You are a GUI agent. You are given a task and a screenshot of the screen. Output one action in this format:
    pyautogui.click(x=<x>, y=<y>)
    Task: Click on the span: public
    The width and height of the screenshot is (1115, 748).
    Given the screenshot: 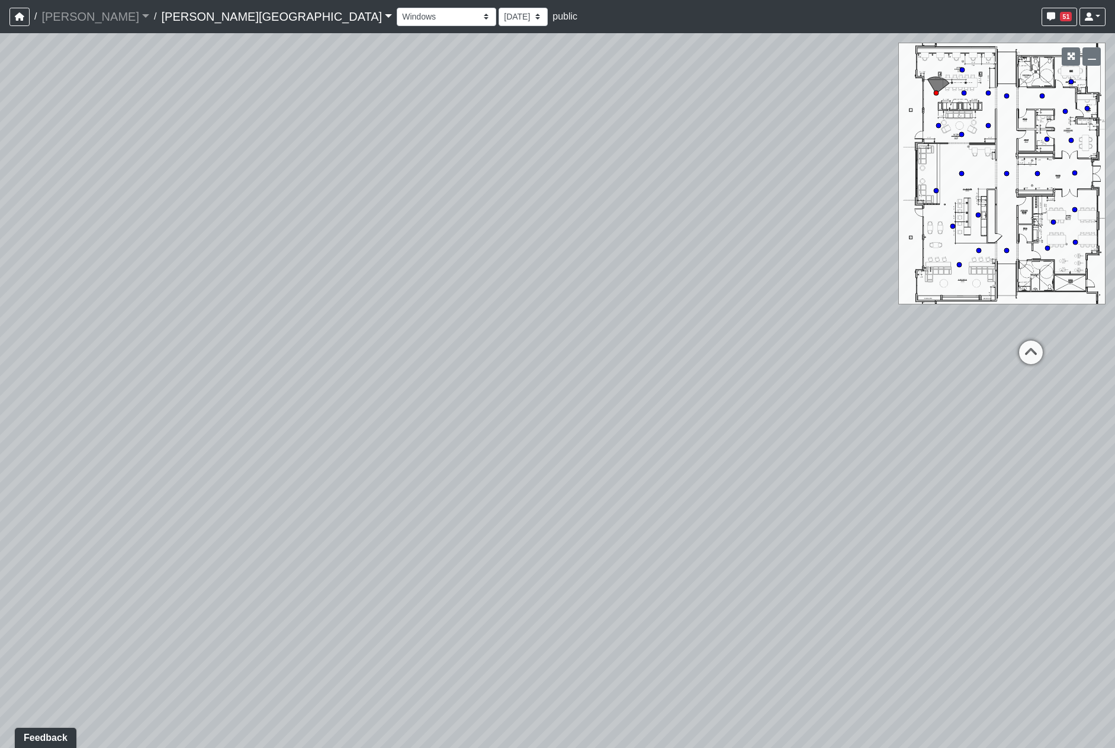 What is the action you would take?
    pyautogui.click(x=565, y=16)
    